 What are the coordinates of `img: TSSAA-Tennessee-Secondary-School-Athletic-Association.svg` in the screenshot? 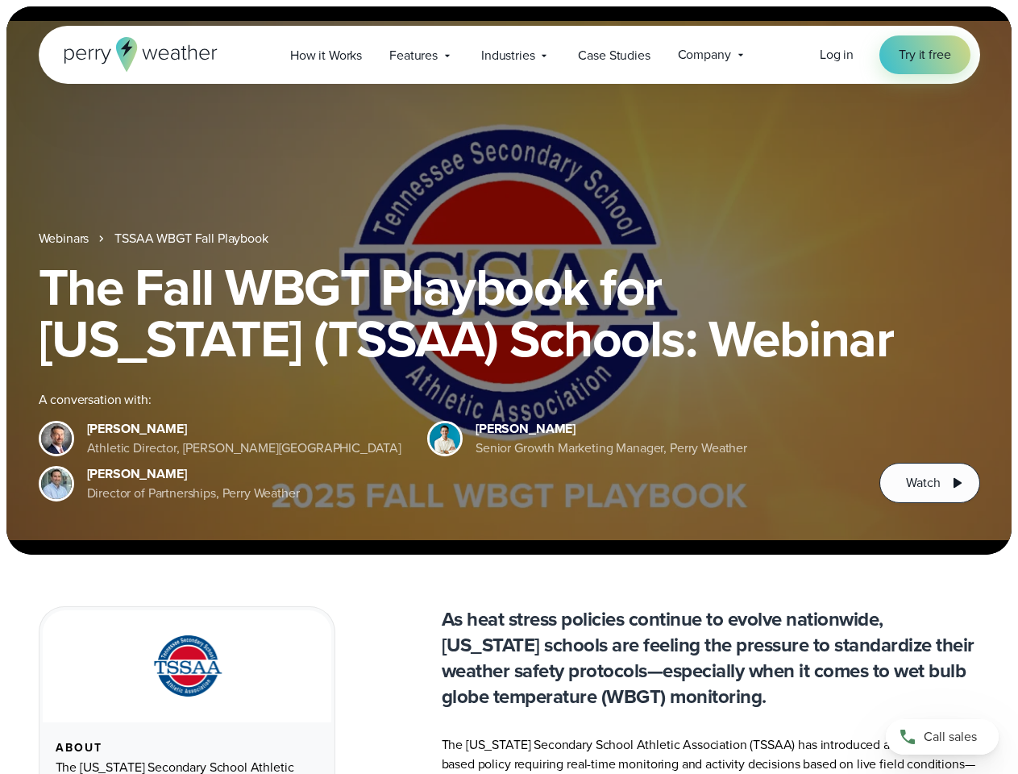 It's located at (187, 666).